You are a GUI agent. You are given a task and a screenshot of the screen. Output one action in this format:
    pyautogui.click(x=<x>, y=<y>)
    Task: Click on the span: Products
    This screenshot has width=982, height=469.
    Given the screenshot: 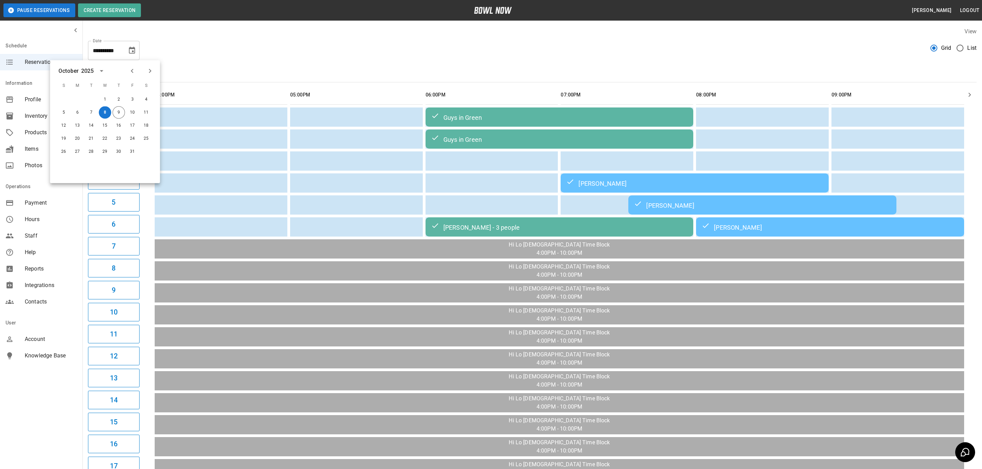 What is the action you would take?
    pyautogui.click(x=51, y=133)
    